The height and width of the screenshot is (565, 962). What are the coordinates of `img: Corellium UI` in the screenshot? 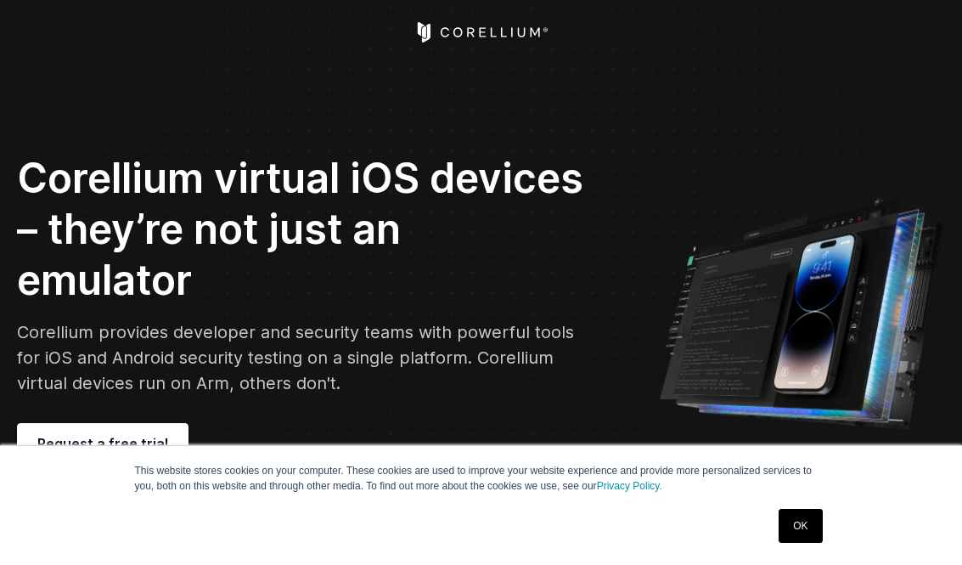 It's located at (802, 307).